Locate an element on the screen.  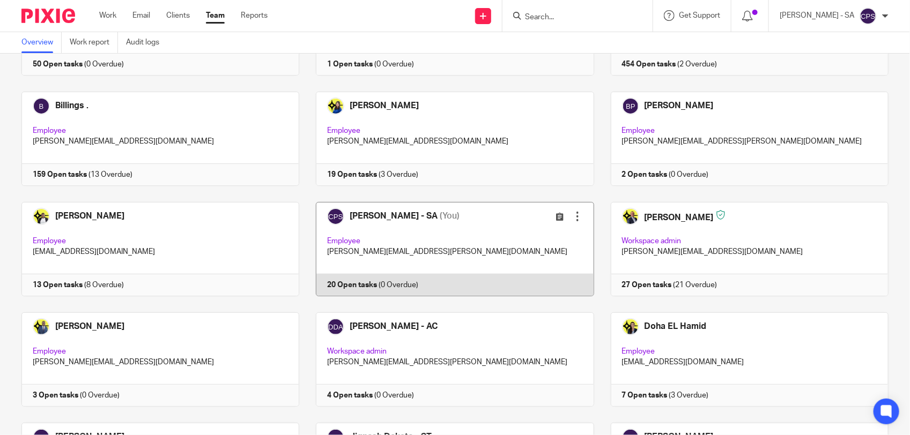
input: Search is located at coordinates (572, 18).